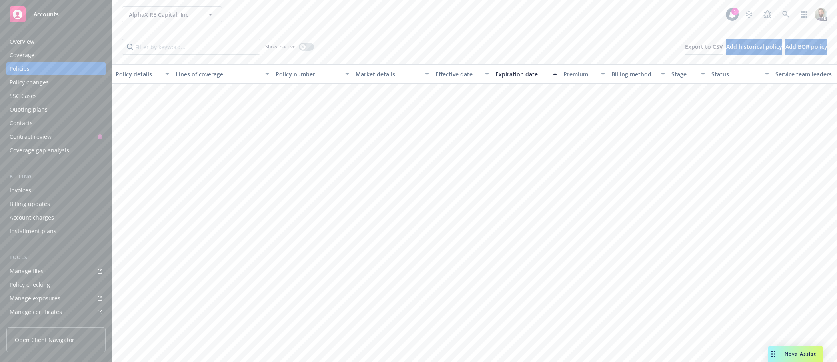 This screenshot has width=837, height=362. Describe the element at coordinates (30, 204) in the screenshot. I see `div: Billing updates` at that location.